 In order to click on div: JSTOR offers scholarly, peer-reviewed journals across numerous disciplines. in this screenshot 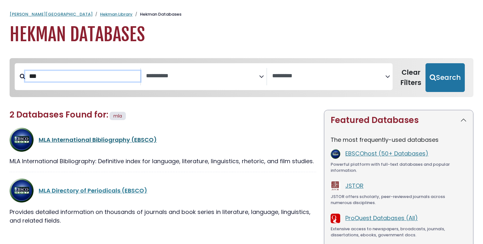, I will do `click(399, 200)`.